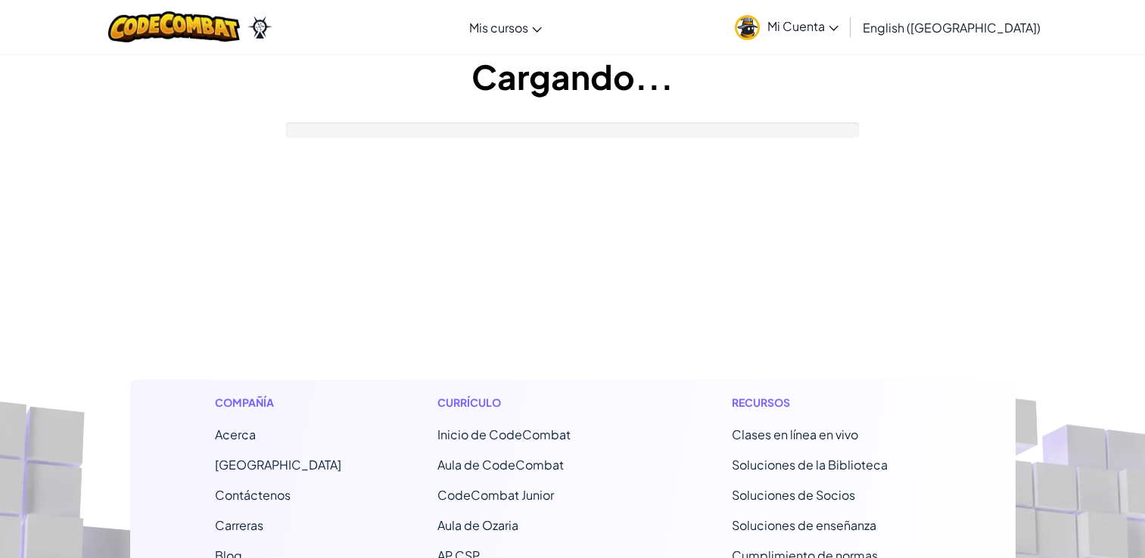 Image resolution: width=1145 pixels, height=558 pixels. I want to click on font: Inicio de CodeCombat, so click(504, 434).